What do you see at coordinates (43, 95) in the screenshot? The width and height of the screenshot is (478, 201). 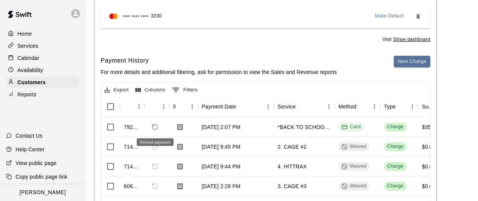 I see `a: Reports` at bounding box center [43, 95].